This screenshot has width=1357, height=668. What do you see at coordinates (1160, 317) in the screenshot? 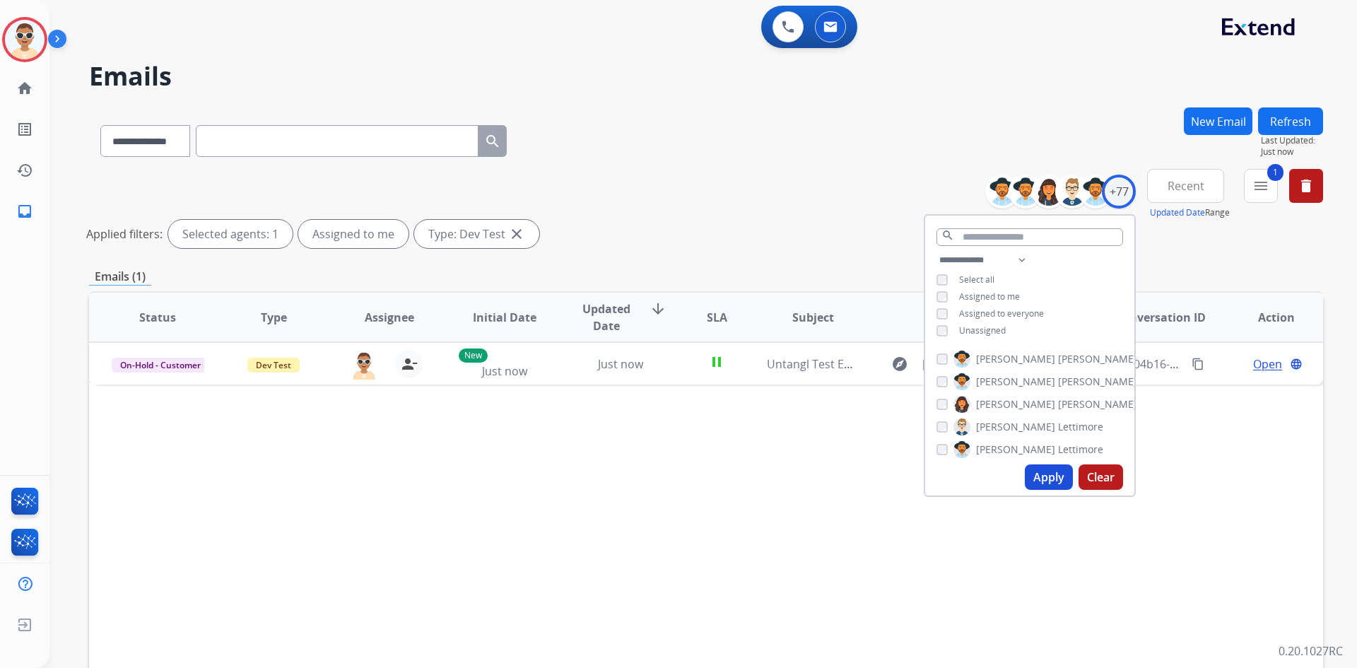
I see `span: Conversation ID` at bounding box center [1160, 317].